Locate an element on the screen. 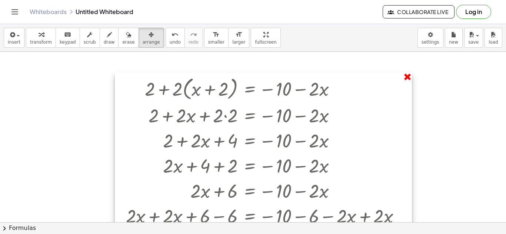 The image size is (506, 234). button: transform is located at coordinates (41, 38).